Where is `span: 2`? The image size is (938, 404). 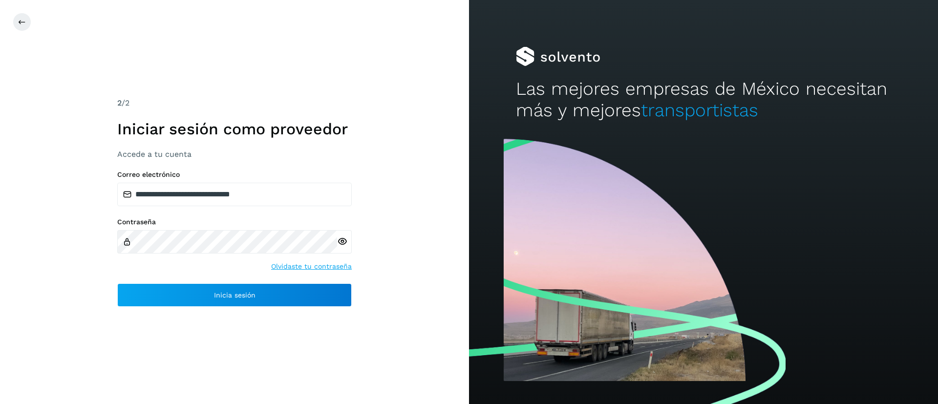 span: 2 is located at coordinates (119, 103).